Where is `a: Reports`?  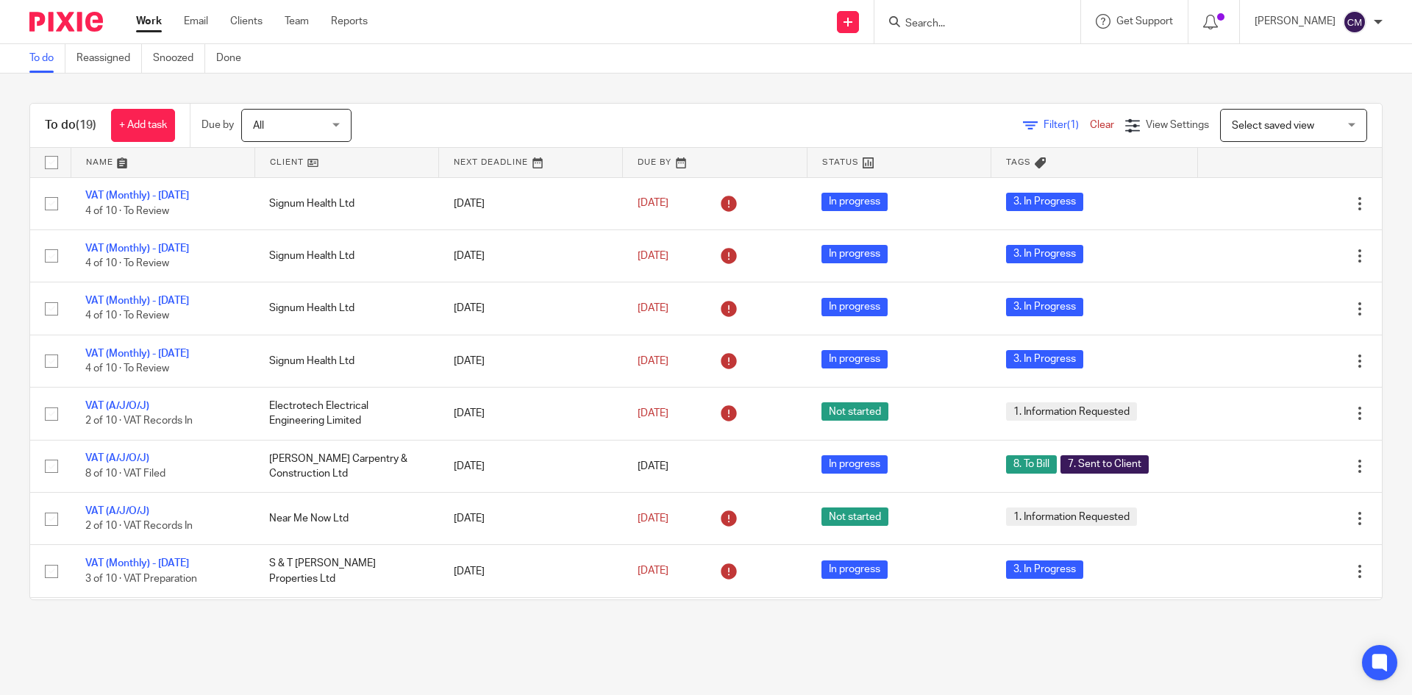
a: Reports is located at coordinates (349, 21).